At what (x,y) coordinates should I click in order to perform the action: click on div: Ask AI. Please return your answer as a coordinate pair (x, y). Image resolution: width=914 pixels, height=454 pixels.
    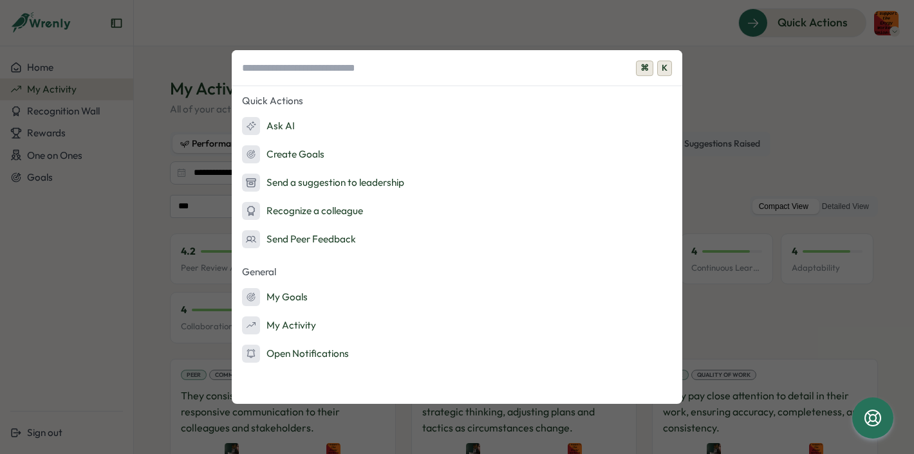
    Looking at the image, I should click on (268, 126).